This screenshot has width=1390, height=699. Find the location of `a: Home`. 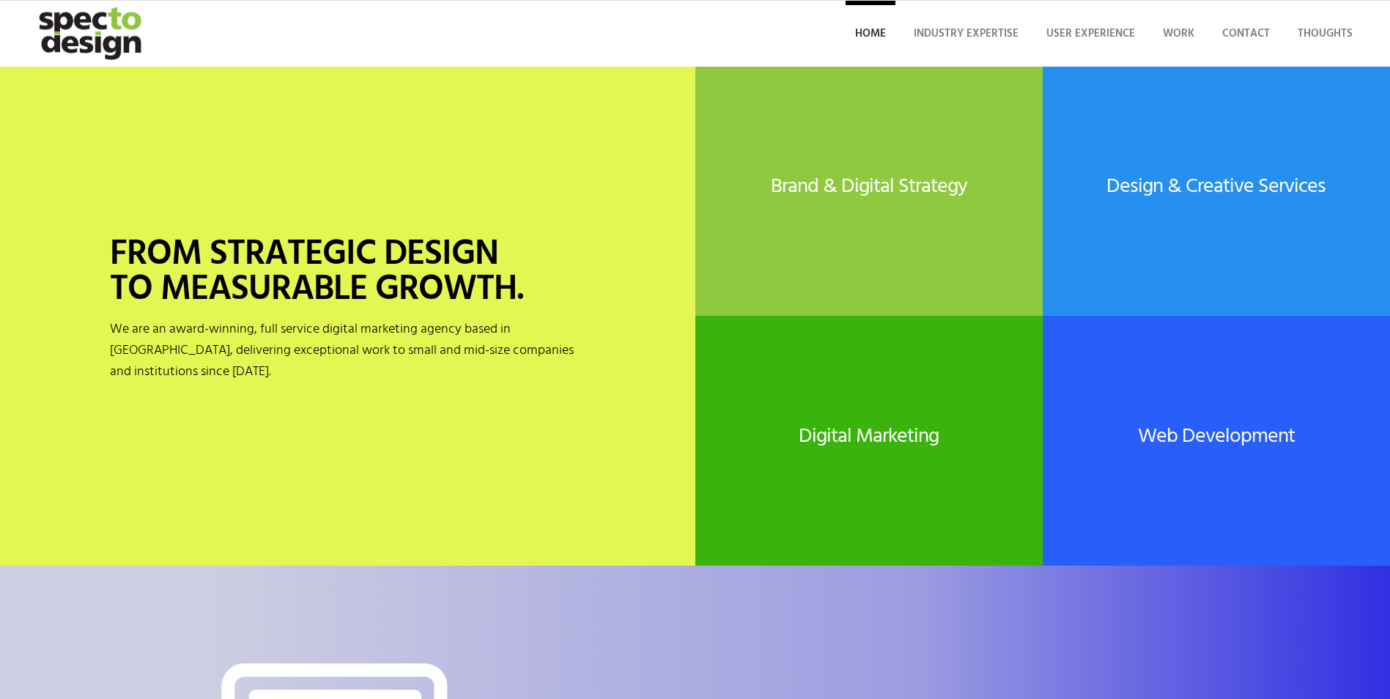

a: Home is located at coordinates (870, 34).